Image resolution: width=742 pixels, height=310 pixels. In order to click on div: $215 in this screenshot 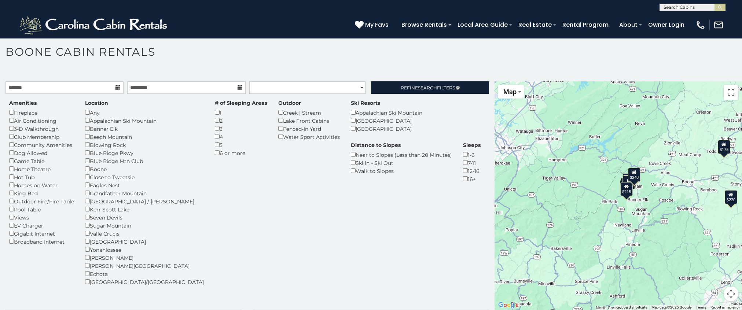, I will do `click(627, 189)`.